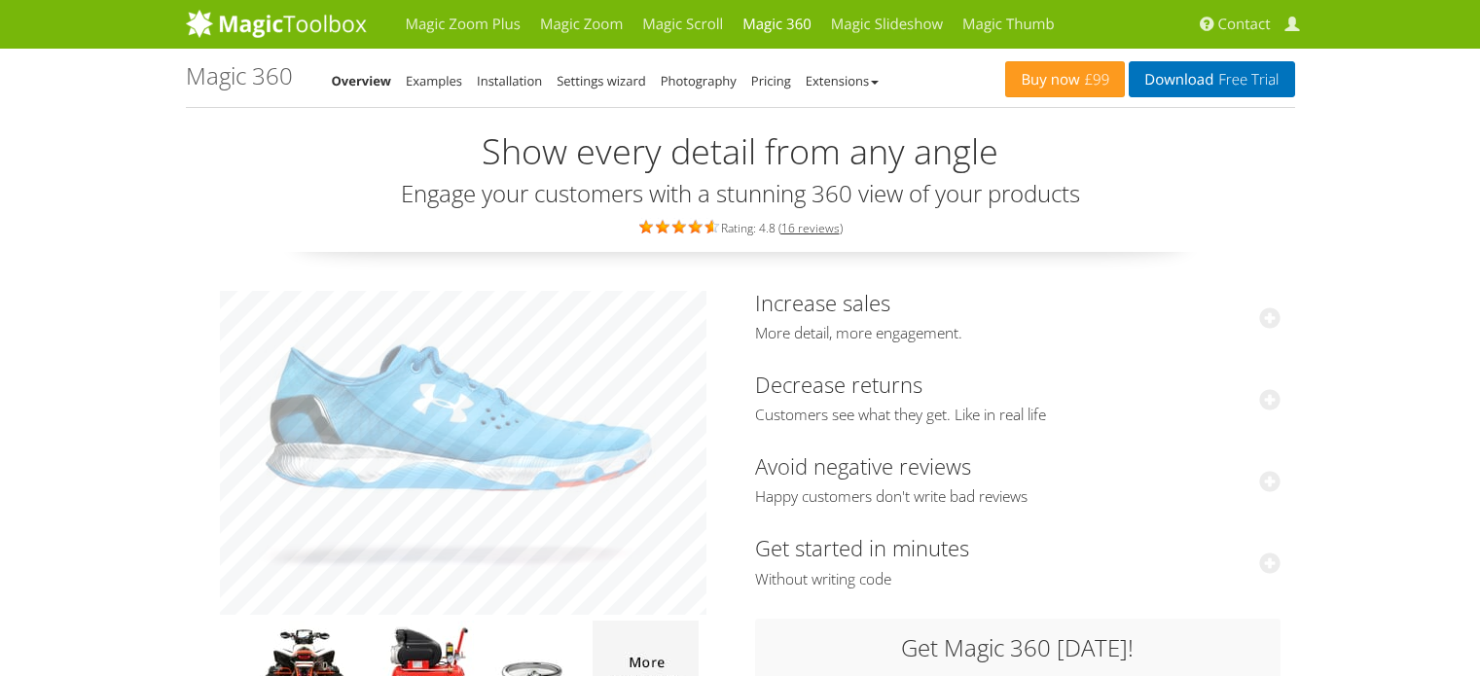 The width and height of the screenshot is (1480, 676). What do you see at coordinates (740, 194) in the screenshot?
I see `h3: Engage your customers with a stunning 360 view of your products` at bounding box center [740, 194].